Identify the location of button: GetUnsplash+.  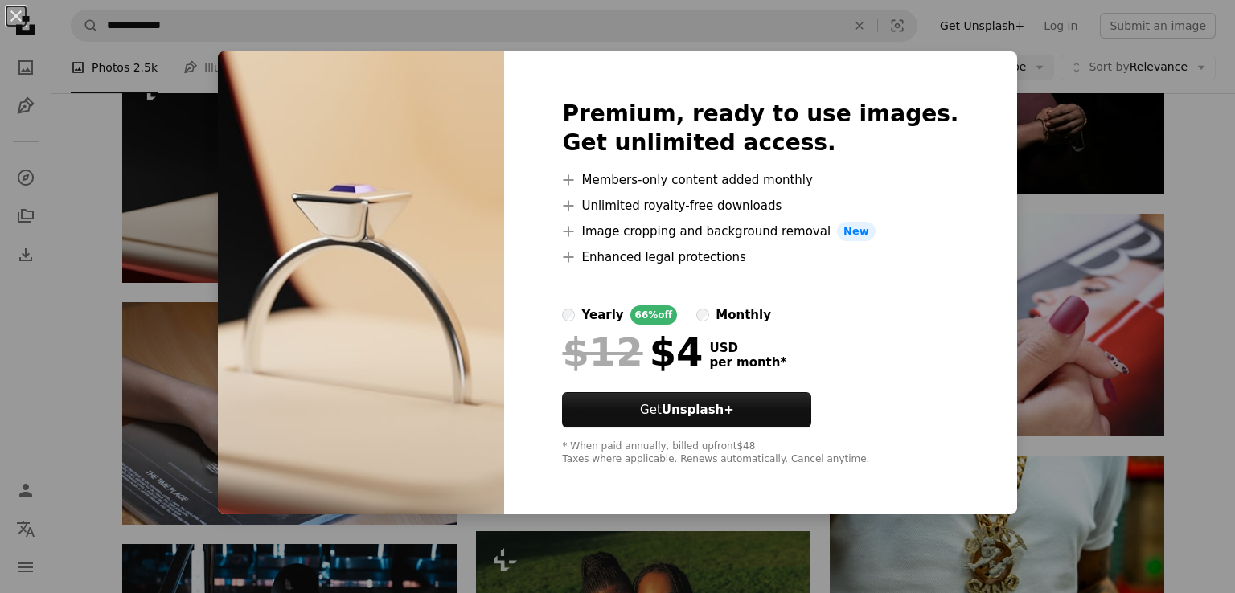
(686, 410).